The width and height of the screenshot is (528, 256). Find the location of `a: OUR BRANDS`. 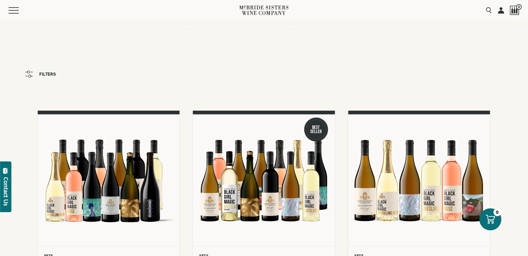

a: OUR BRANDS is located at coordinates (193, 27).